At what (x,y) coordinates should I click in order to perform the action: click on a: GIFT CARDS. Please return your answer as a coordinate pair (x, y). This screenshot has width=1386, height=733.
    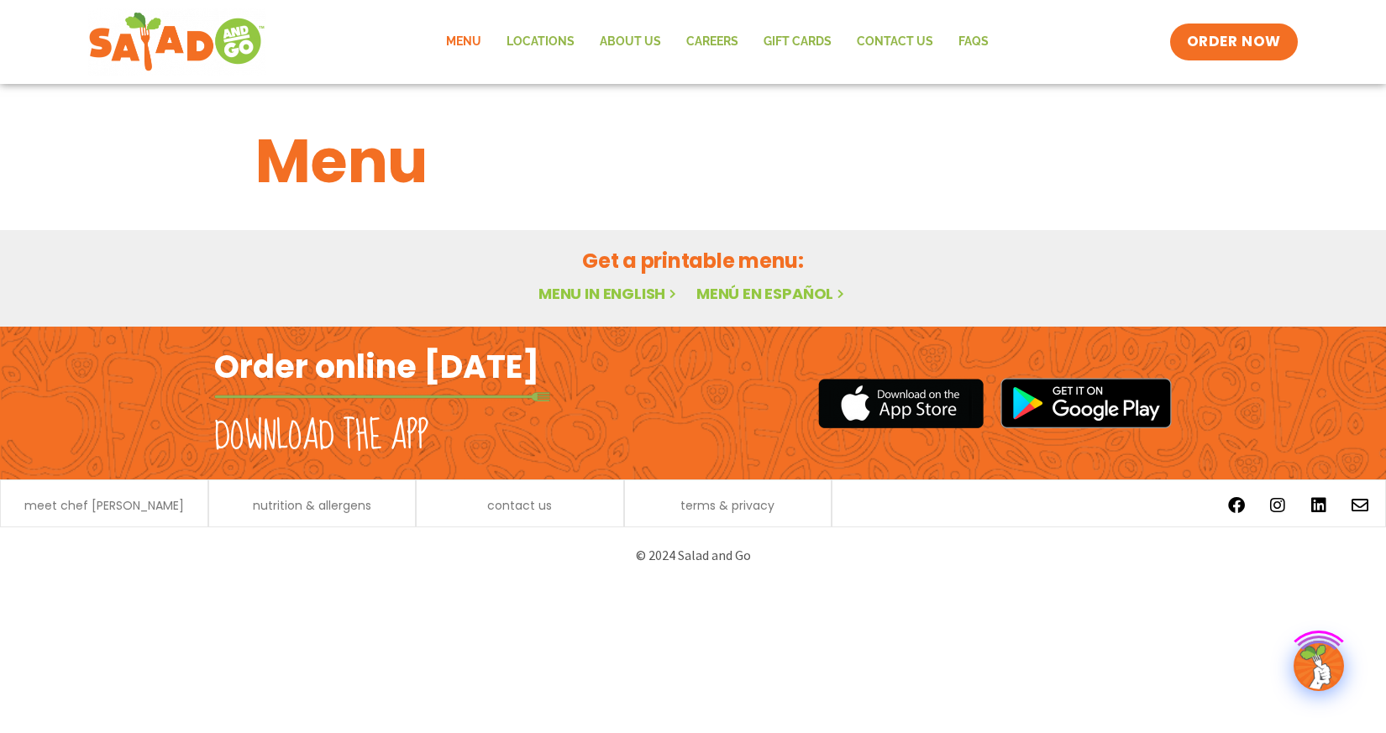
    Looking at the image, I should click on (797, 42).